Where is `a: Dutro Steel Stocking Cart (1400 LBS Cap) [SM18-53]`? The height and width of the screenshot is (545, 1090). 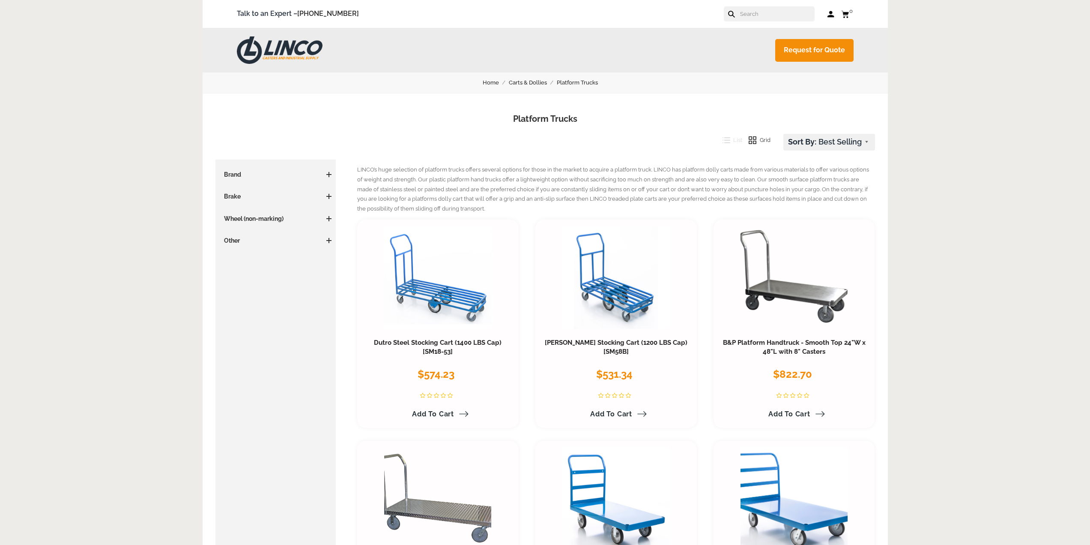
a: Dutro Steel Stocking Cart (1400 LBS Cap) [SM18-53] is located at coordinates (438, 347).